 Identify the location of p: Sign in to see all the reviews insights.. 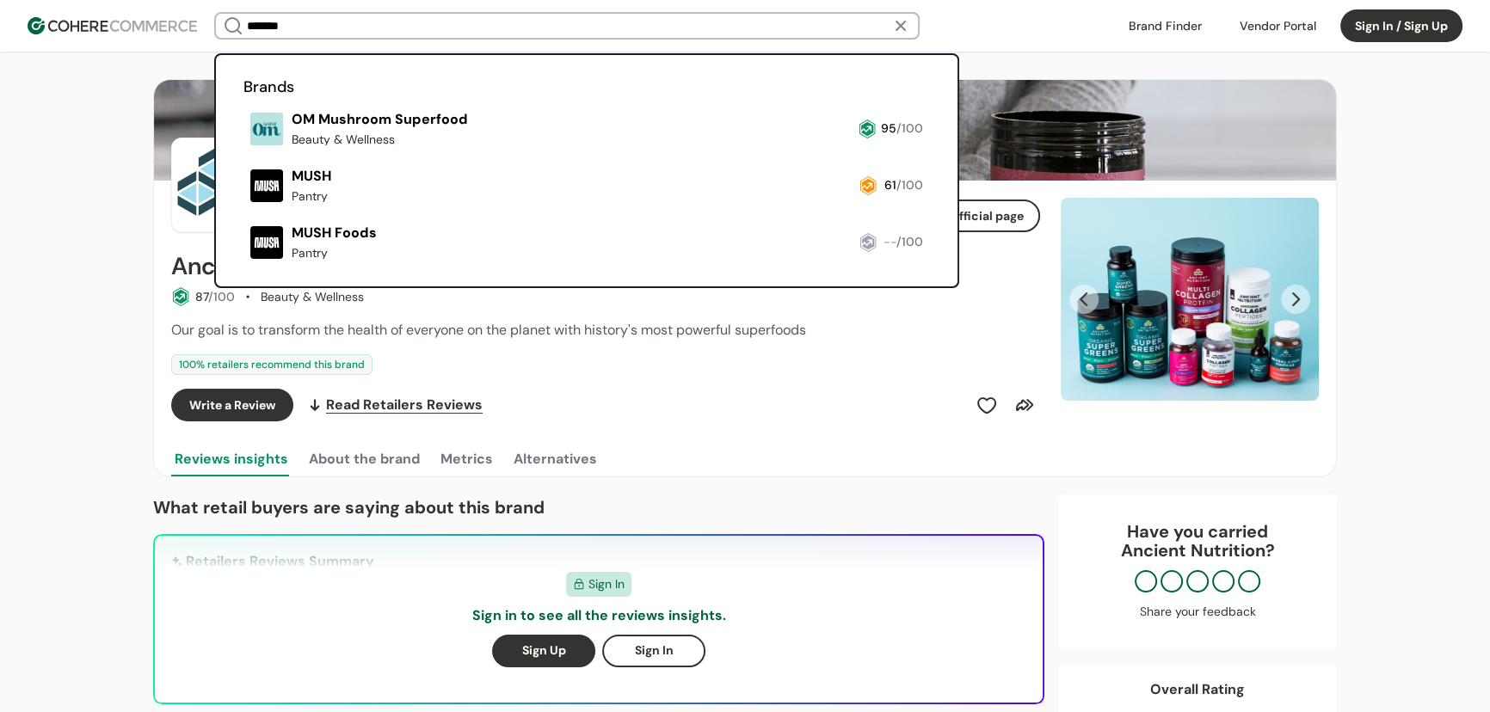
(599, 616).